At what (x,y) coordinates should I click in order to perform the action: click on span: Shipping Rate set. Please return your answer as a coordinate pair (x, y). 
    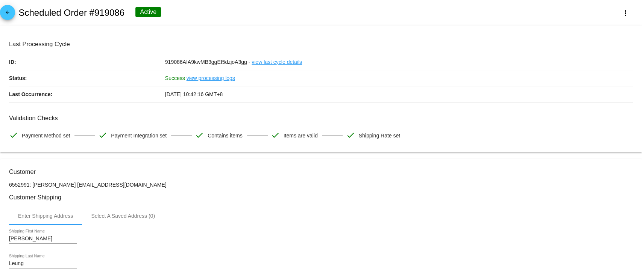
    Looking at the image, I should click on (379, 136).